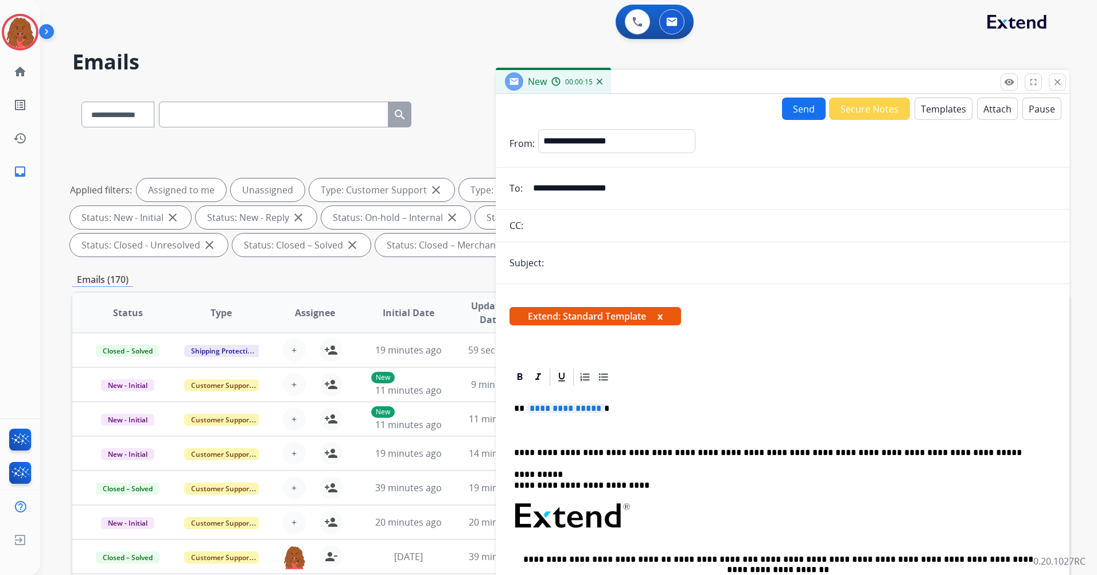 The image size is (1097, 575). I want to click on div: Unassigned, so click(267, 190).